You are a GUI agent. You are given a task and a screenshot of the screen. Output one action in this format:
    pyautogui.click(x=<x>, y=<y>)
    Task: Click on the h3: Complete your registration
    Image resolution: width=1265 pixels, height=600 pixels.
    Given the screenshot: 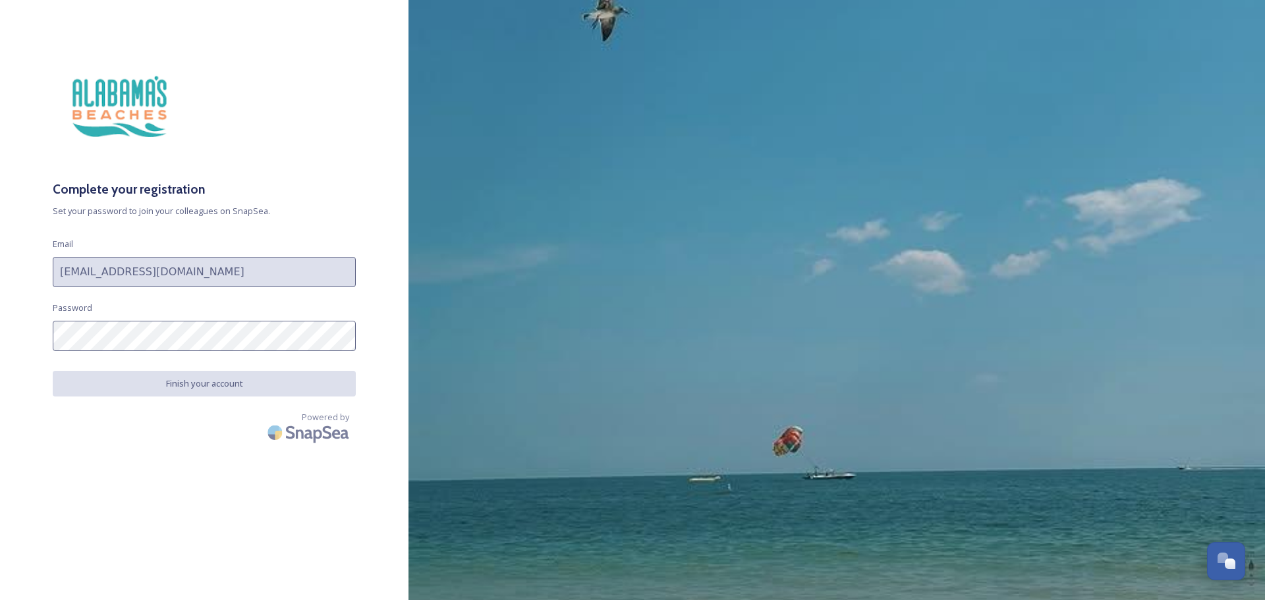 What is the action you would take?
    pyautogui.click(x=204, y=189)
    